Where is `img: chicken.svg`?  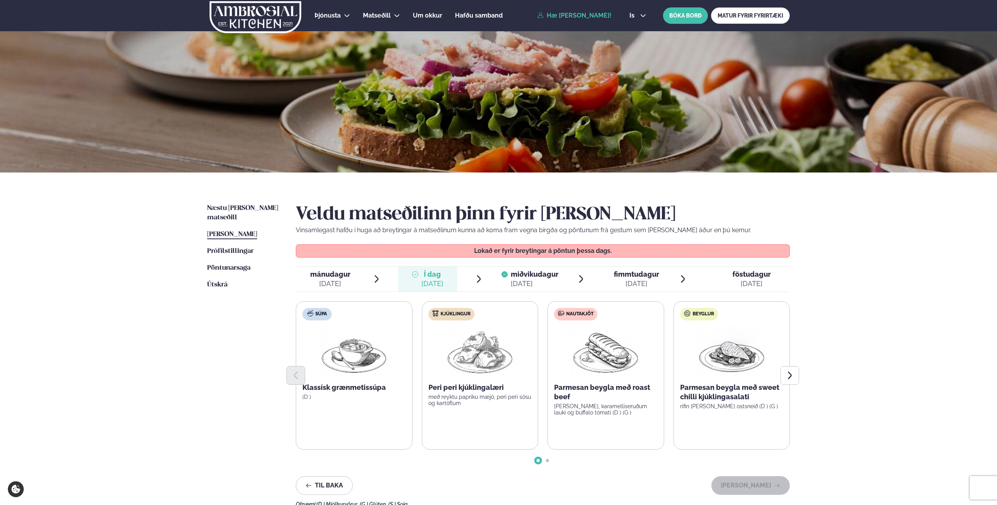 img: chicken.svg is located at coordinates (435, 313).